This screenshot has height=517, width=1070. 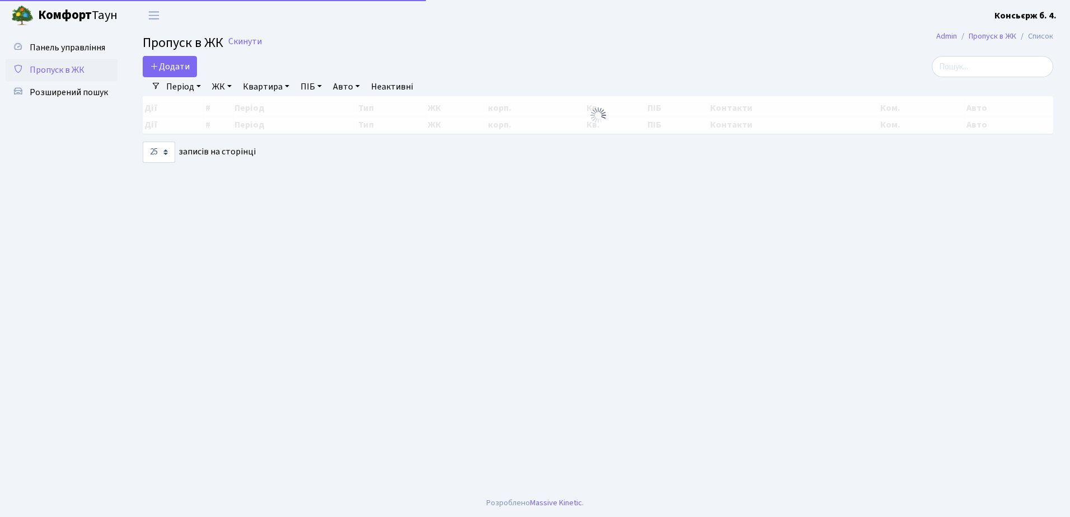 I want to click on a: Панель управління, so click(x=62, y=48).